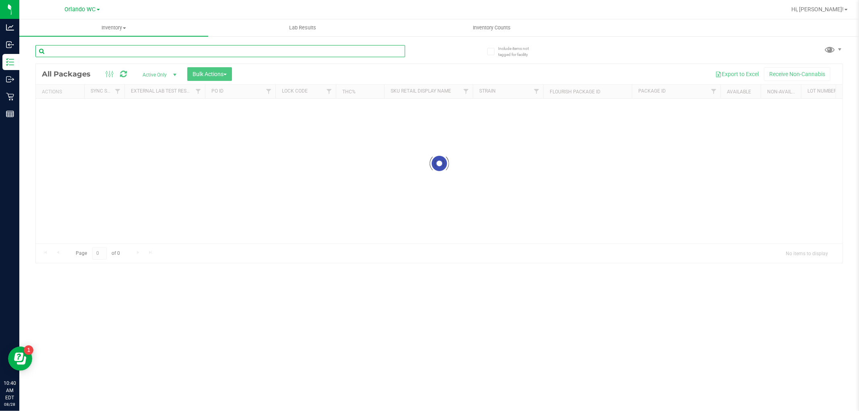  I want to click on inline-svg: Analytics, so click(10, 27).